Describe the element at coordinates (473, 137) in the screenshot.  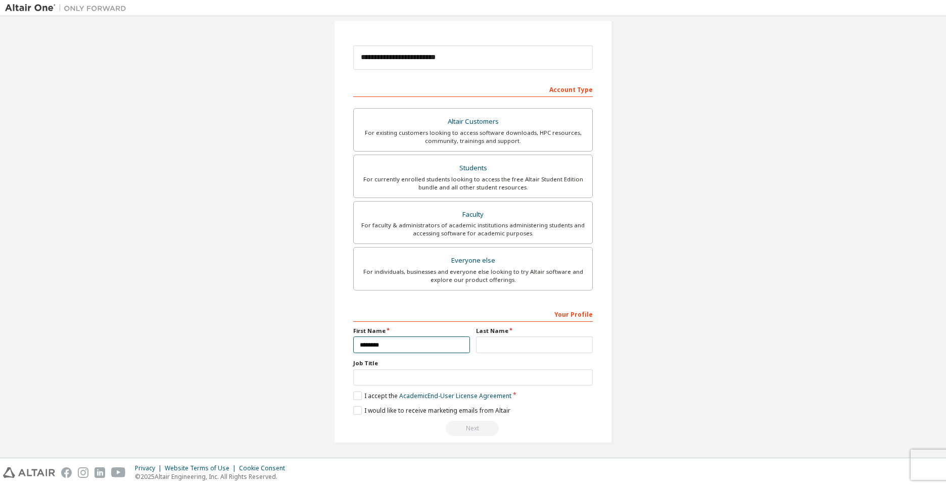
I see `div: For existing customers looking to access software downloads, HPC resources, community, trainings ...` at that location.